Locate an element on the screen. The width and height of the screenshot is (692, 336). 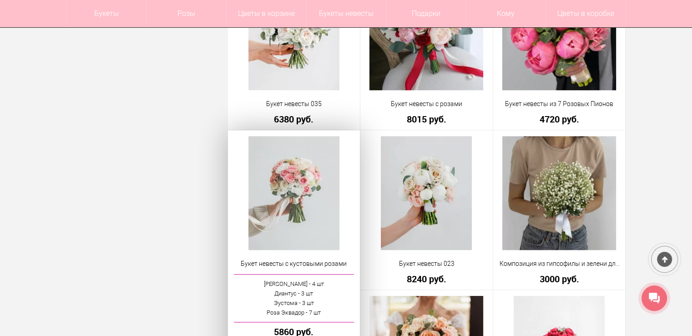
img: Букет невесты 023 is located at coordinates (426, 193).